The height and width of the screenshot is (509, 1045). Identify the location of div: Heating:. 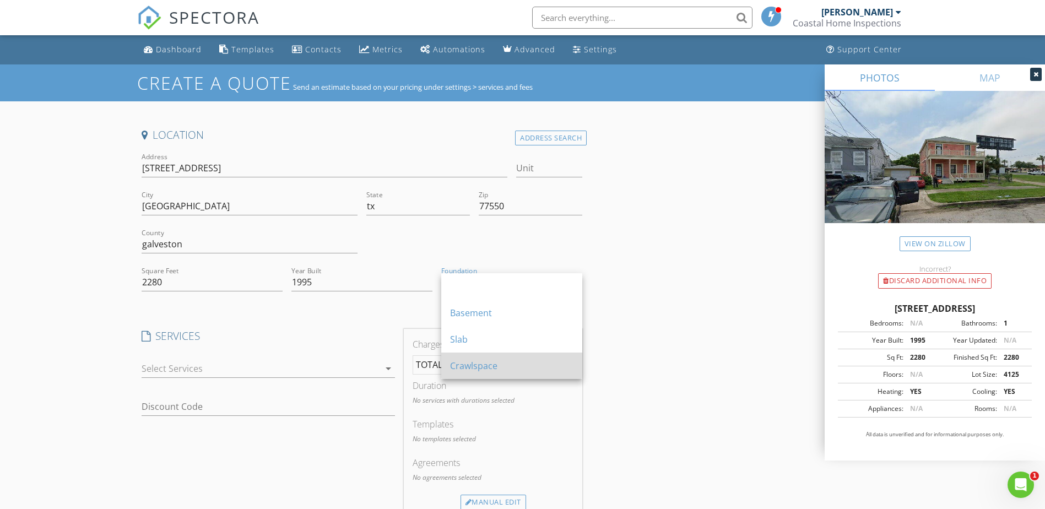
(872, 392).